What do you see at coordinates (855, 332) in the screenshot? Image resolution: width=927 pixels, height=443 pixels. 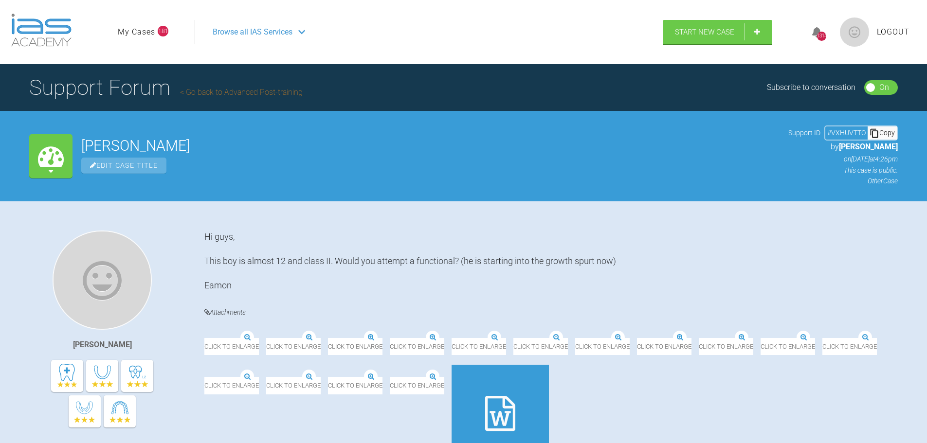 I see `img: IMG_6104.JPG` at bounding box center [855, 332].